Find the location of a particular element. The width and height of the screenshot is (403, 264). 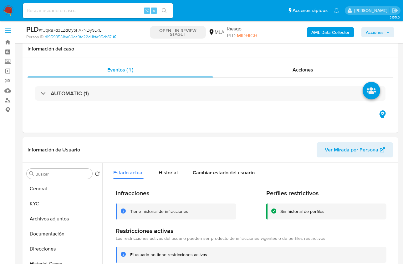

span: # fUqR87d3EZdOybFA7NDy9LKL is located at coordinates (70, 30).